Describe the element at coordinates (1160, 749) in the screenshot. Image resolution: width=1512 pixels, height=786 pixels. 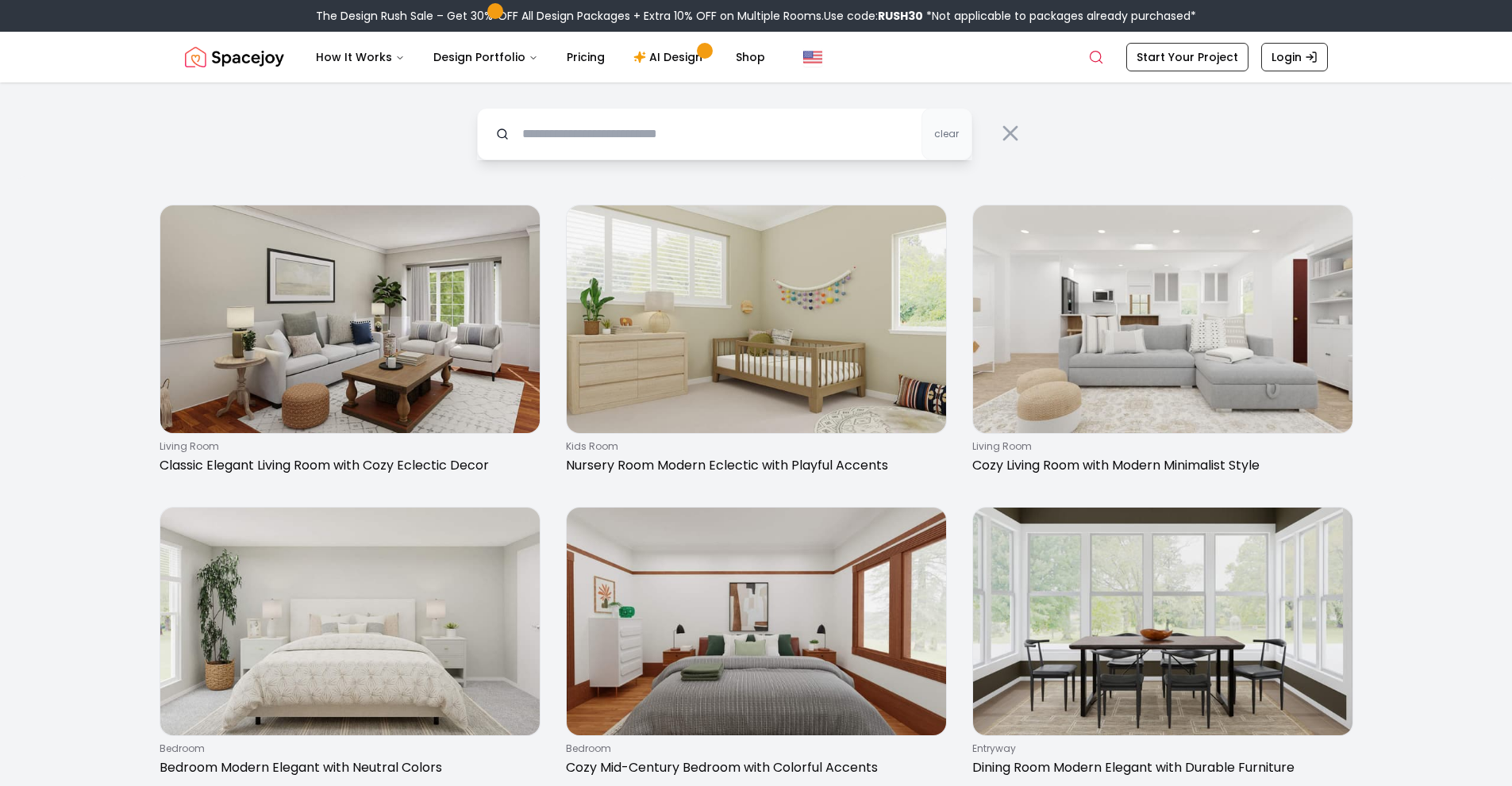
I see `p: entryway` at that location.